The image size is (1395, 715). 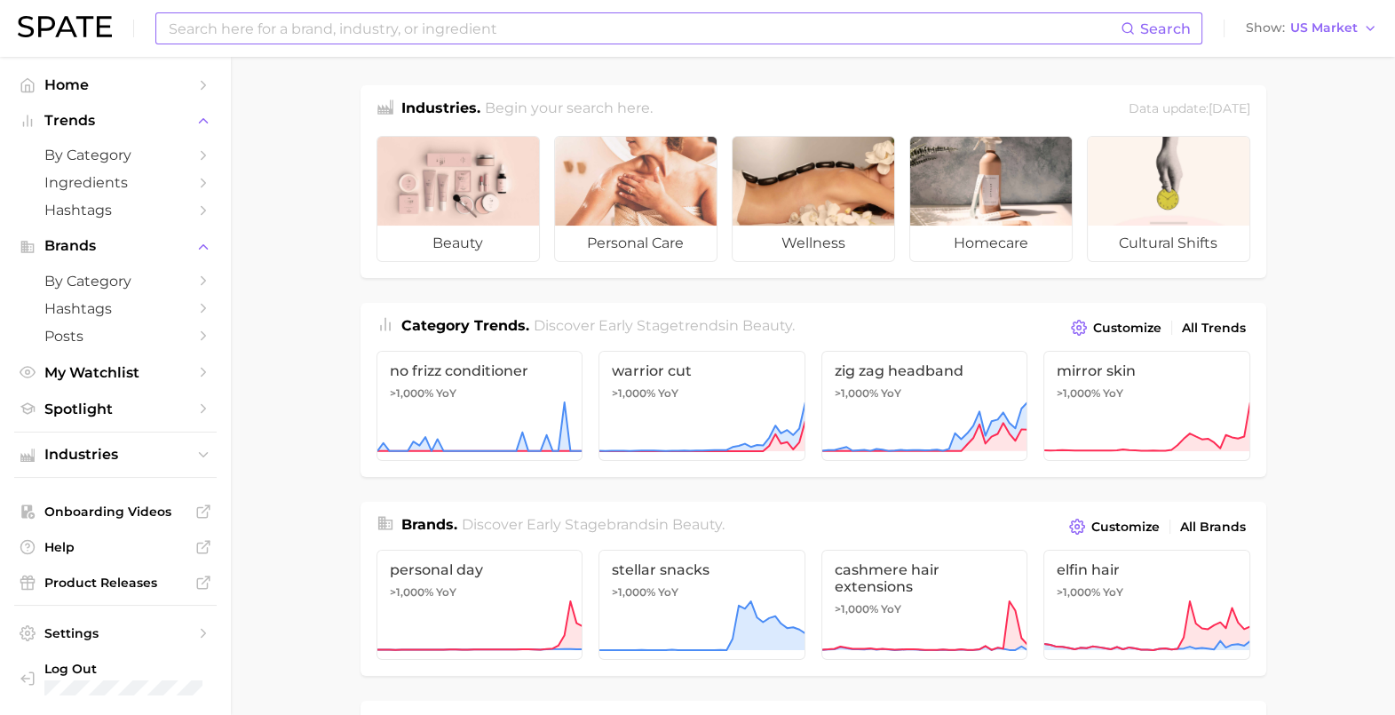 What do you see at coordinates (924, 578) in the screenshot?
I see `span: cashmere hair extensions` at bounding box center [924, 578].